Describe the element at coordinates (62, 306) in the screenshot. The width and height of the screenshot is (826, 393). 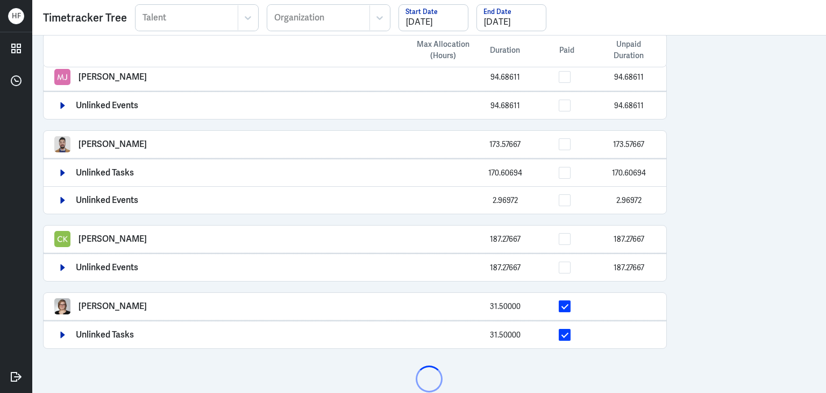
I see `img: Robyn Hochstetler` at that location.